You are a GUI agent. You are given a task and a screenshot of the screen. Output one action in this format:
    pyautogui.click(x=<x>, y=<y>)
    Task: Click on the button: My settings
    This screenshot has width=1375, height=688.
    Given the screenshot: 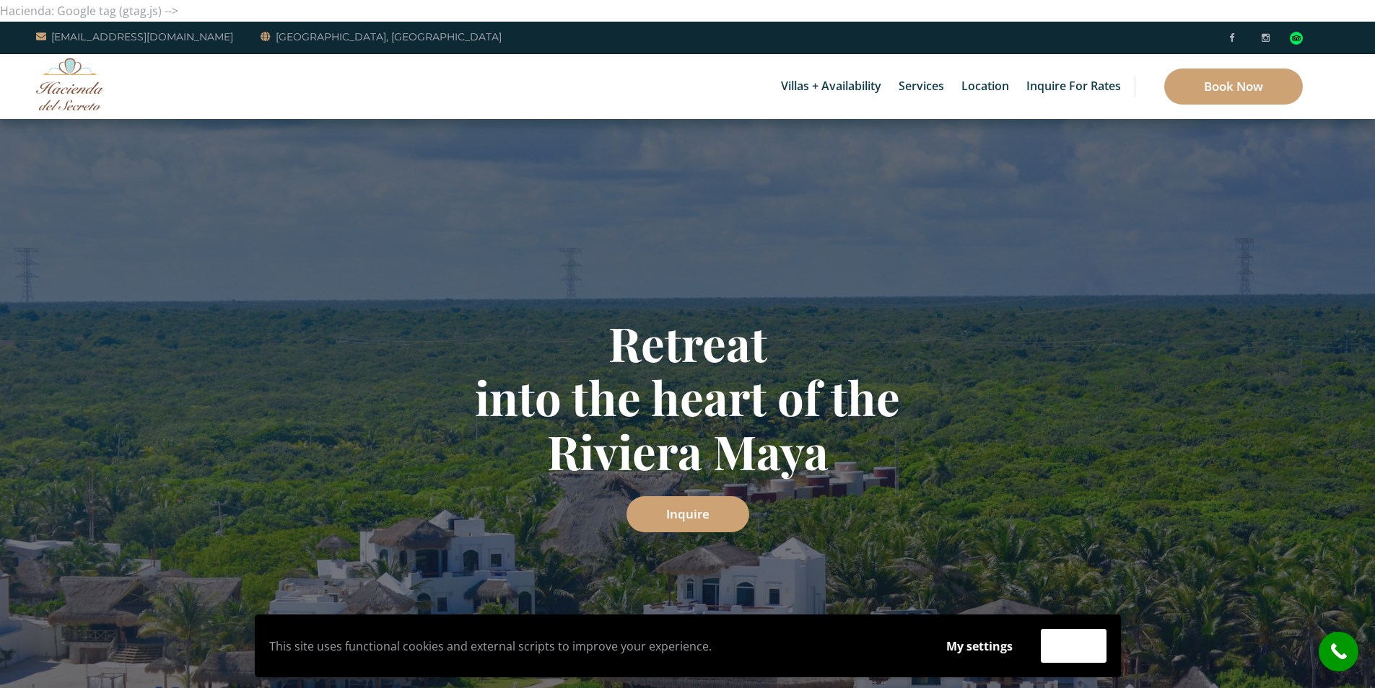 What is the action you would take?
    pyautogui.click(x=979, y=647)
    